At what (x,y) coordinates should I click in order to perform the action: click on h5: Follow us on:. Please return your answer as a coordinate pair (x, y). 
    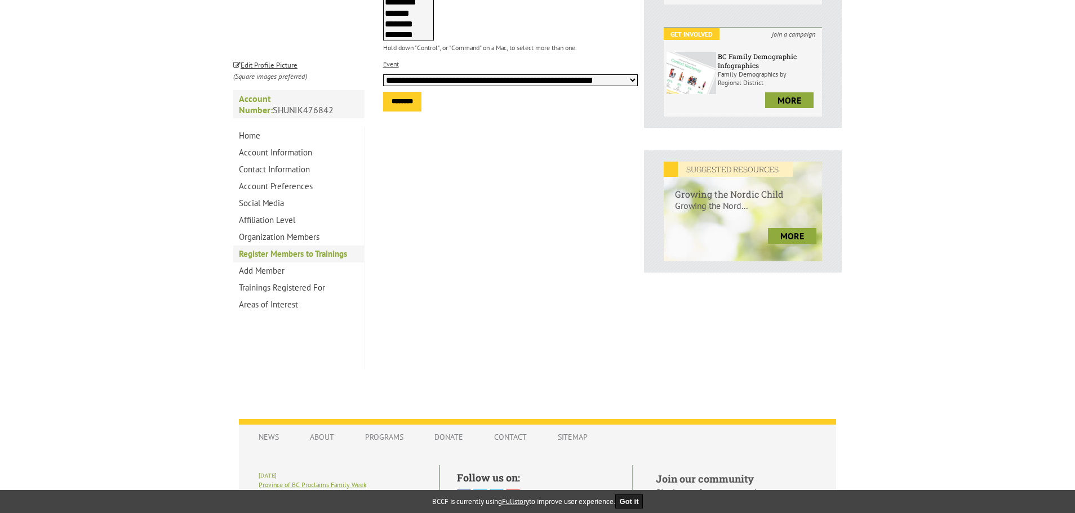
    Looking at the image, I should click on (536, 478).